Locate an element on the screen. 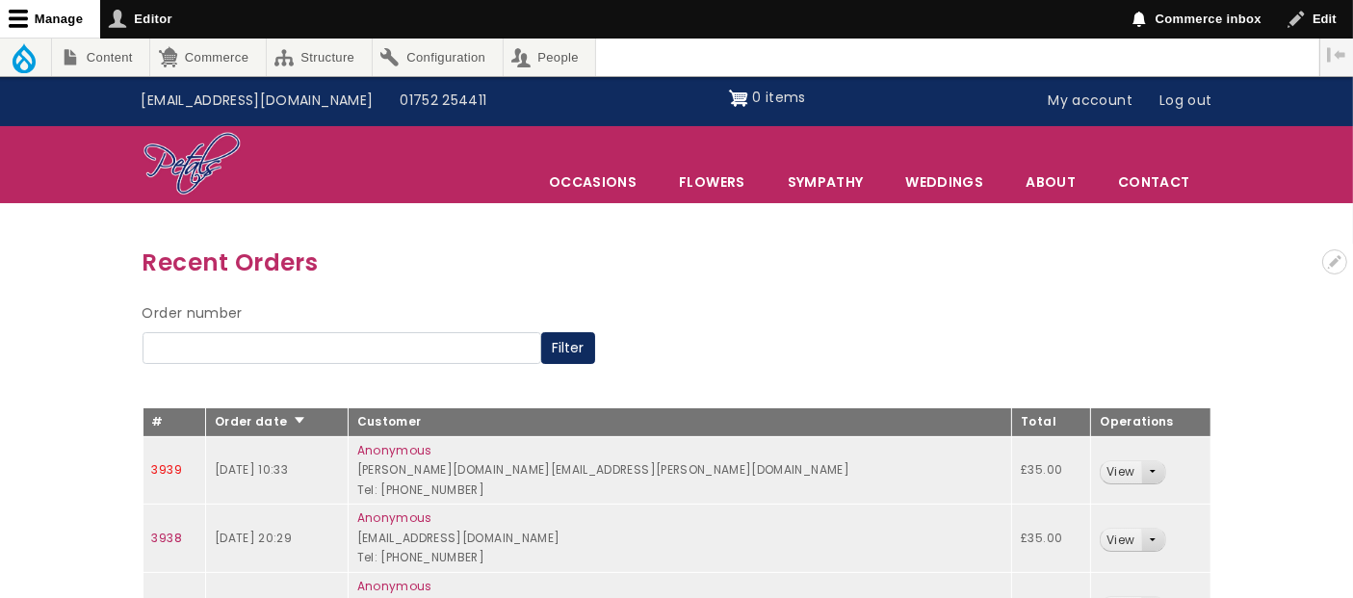  th: Customer is located at coordinates (680, 423).